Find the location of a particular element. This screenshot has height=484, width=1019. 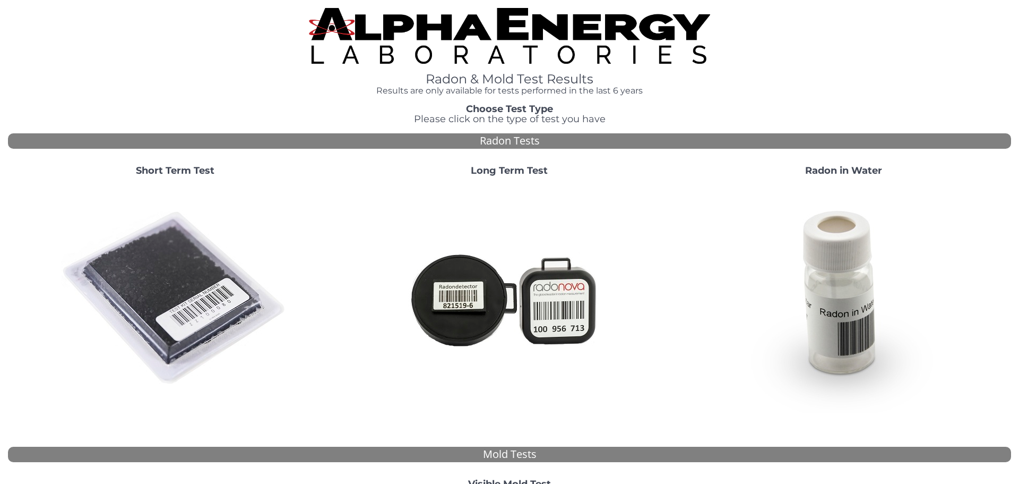

h1: Radon & Mold Test Results is located at coordinates (510, 79).